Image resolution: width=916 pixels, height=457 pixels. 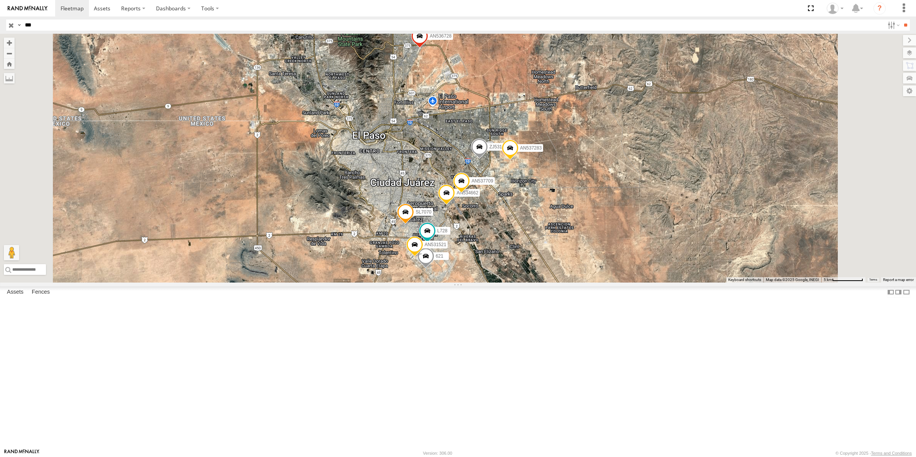 I want to click on button: Keyboard shortcuts, so click(x=745, y=280).